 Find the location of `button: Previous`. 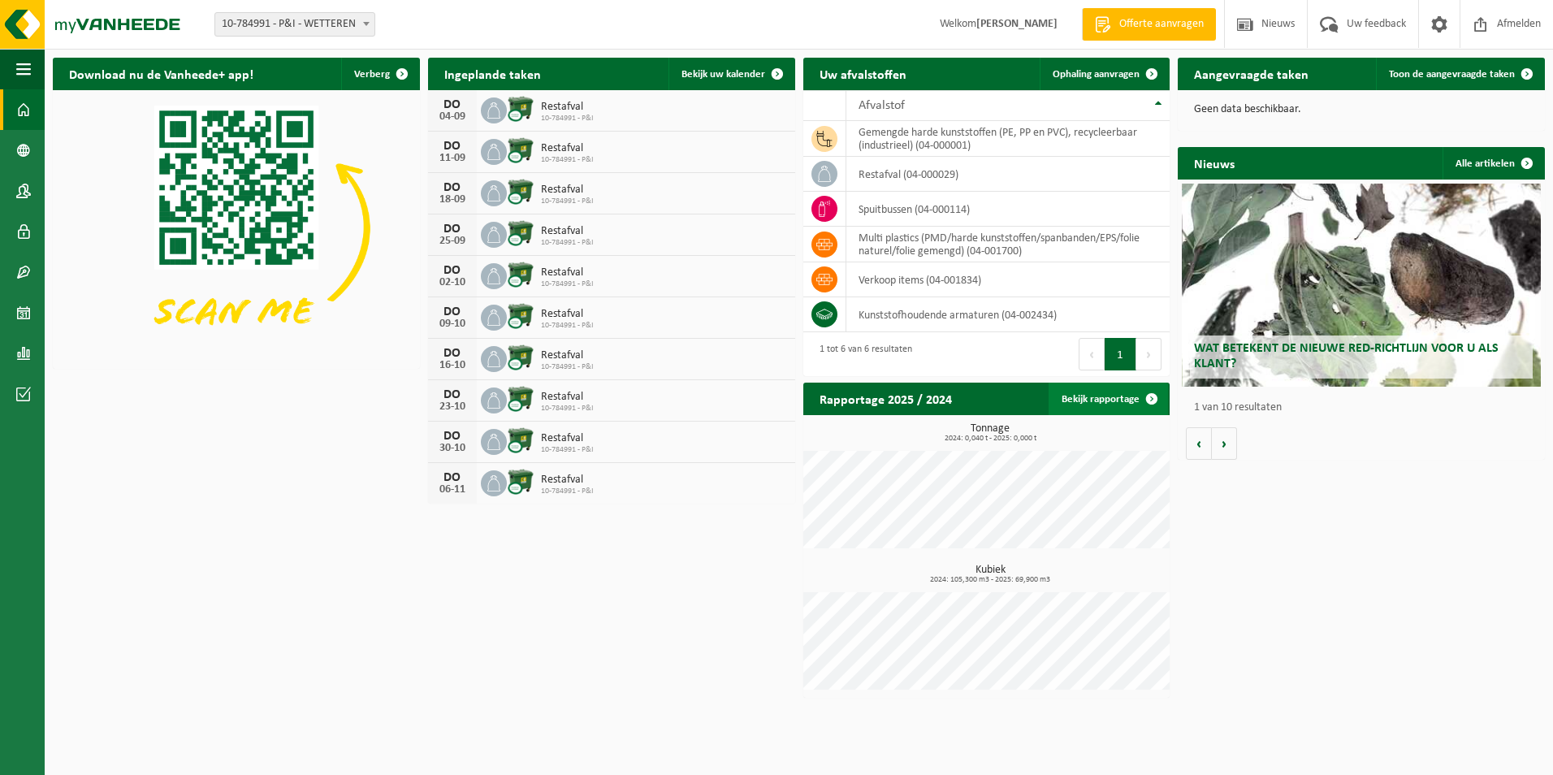

button: Previous is located at coordinates (1091, 354).